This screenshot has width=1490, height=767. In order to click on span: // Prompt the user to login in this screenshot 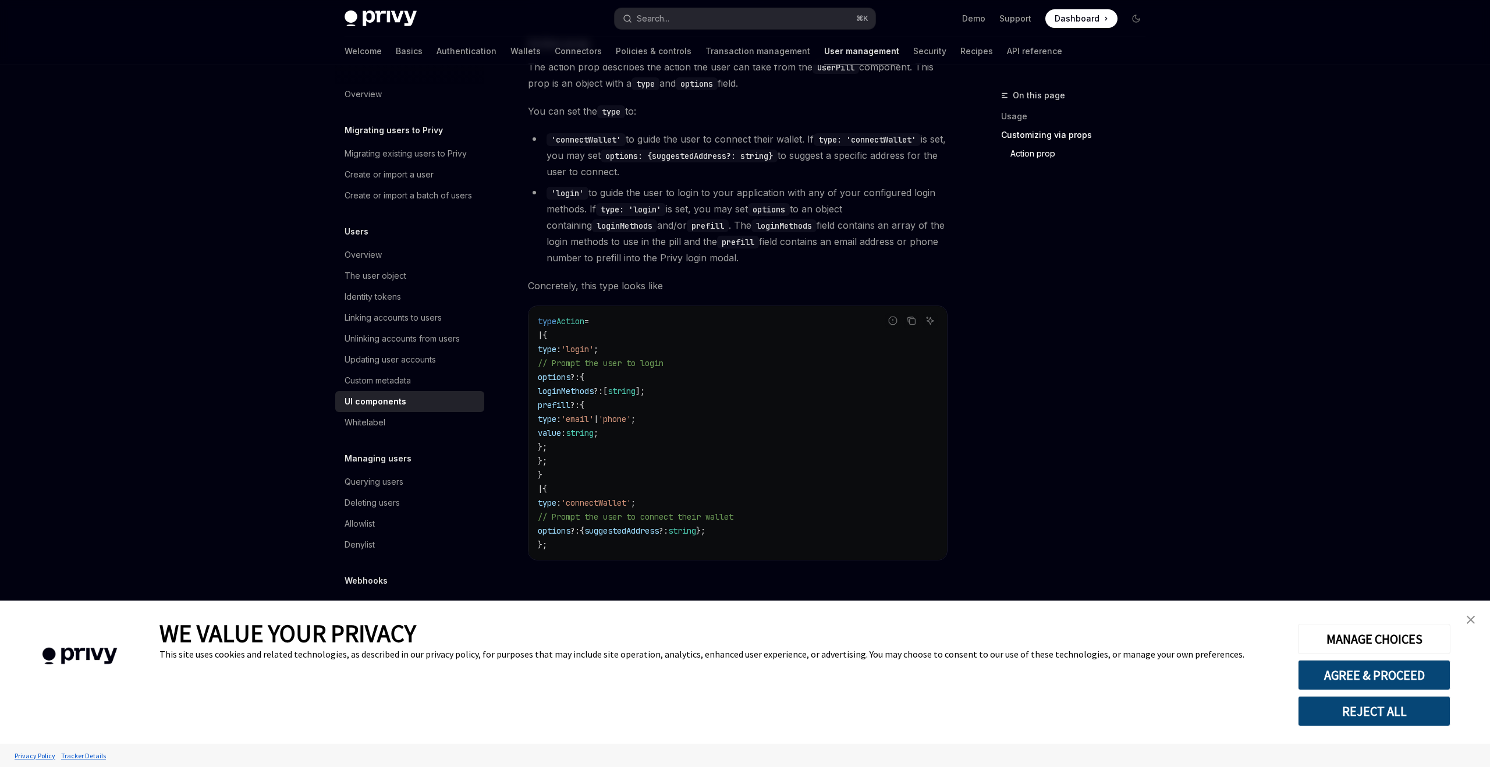, I will do `click(601, 363)`.